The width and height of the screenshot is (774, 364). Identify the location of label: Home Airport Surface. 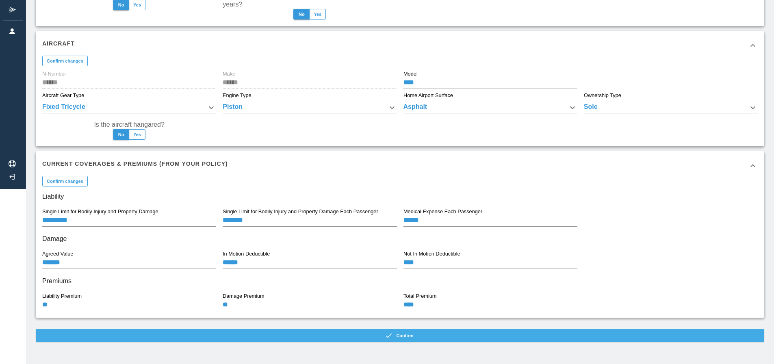
(428, 96).